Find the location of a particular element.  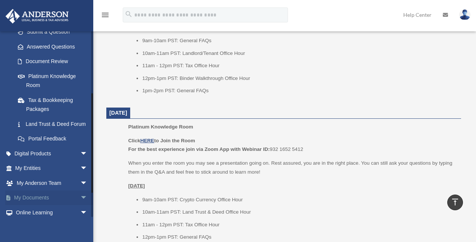

b: For the best experience join via Zoom App with Webinar ID: is located at coordinates (199, 149).